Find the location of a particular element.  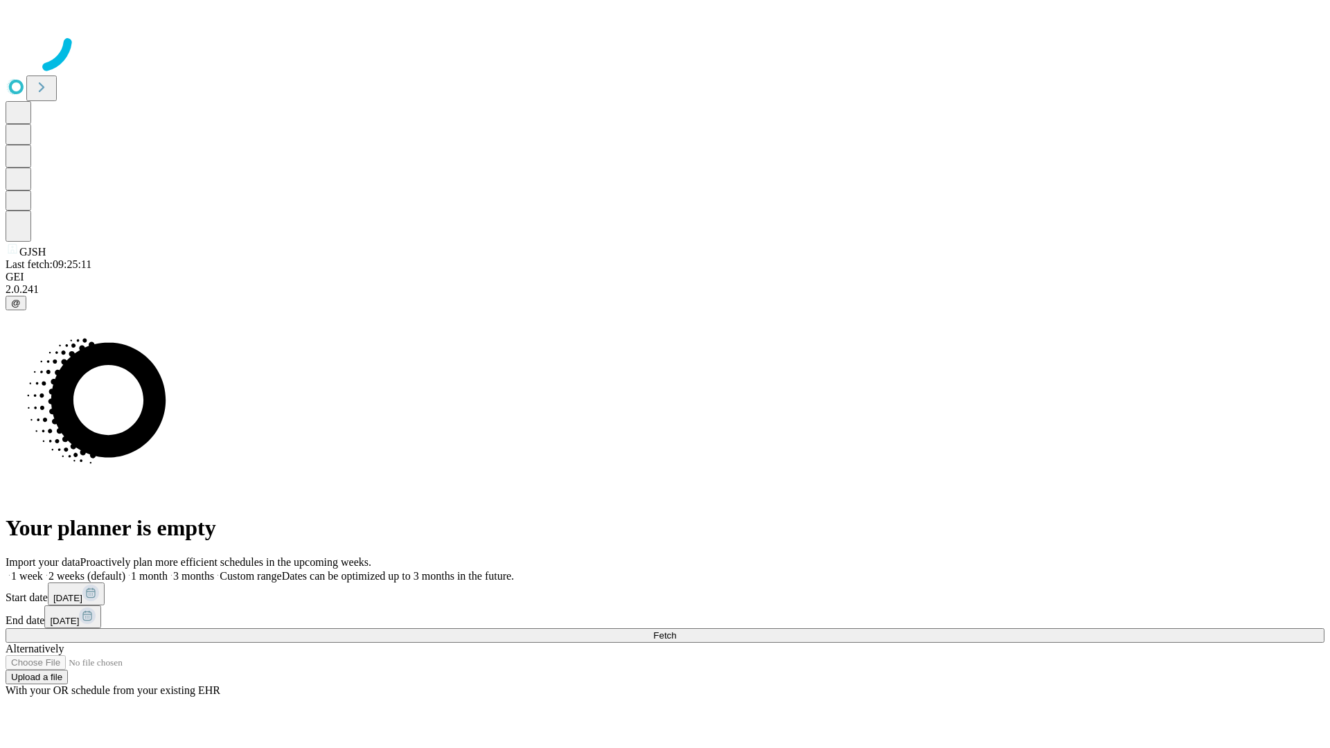

span: 1 month is located at coordinates (149, 576).